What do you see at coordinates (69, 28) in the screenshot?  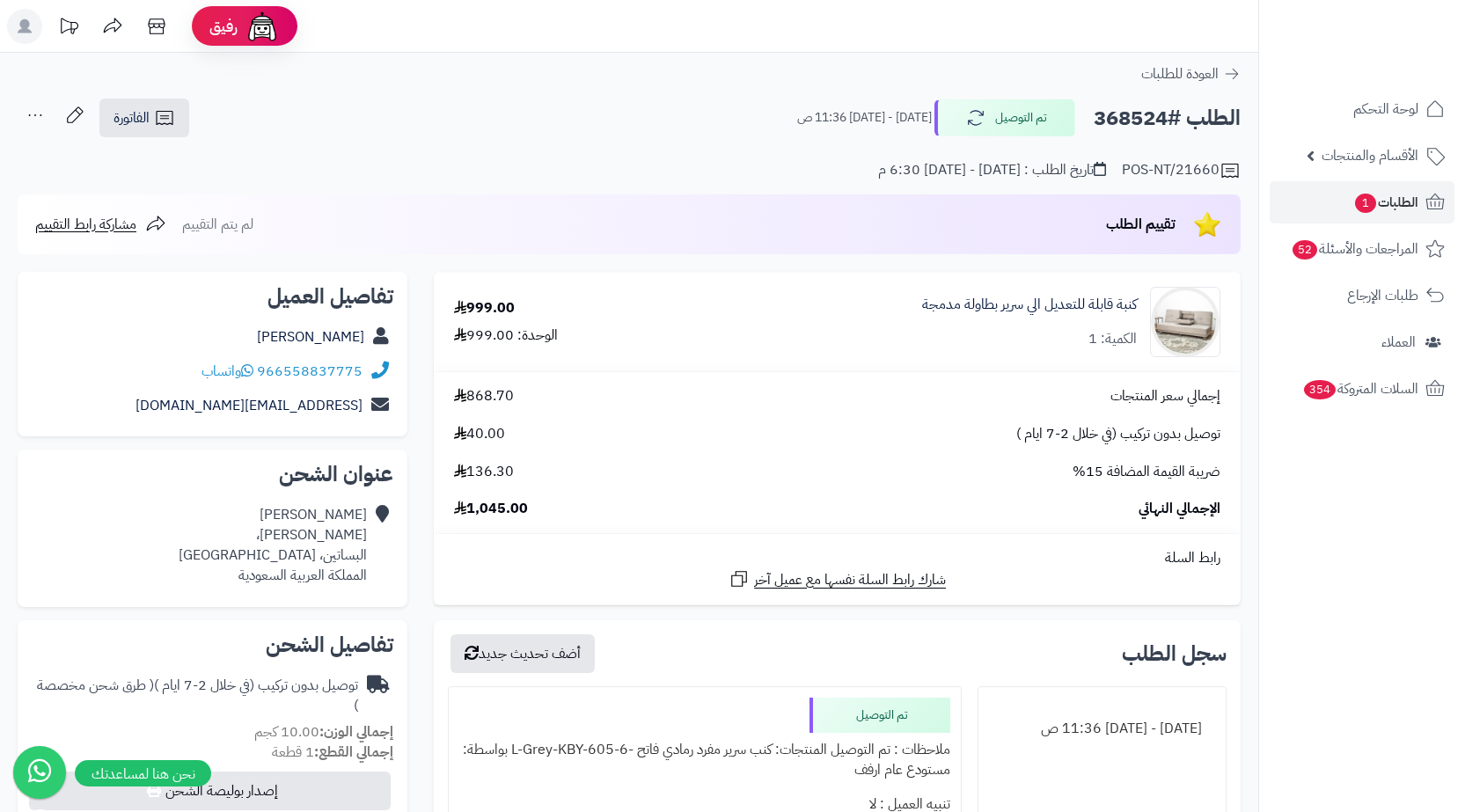 I see `a: تحديثات المنصة` at bounding box center [69, 28].